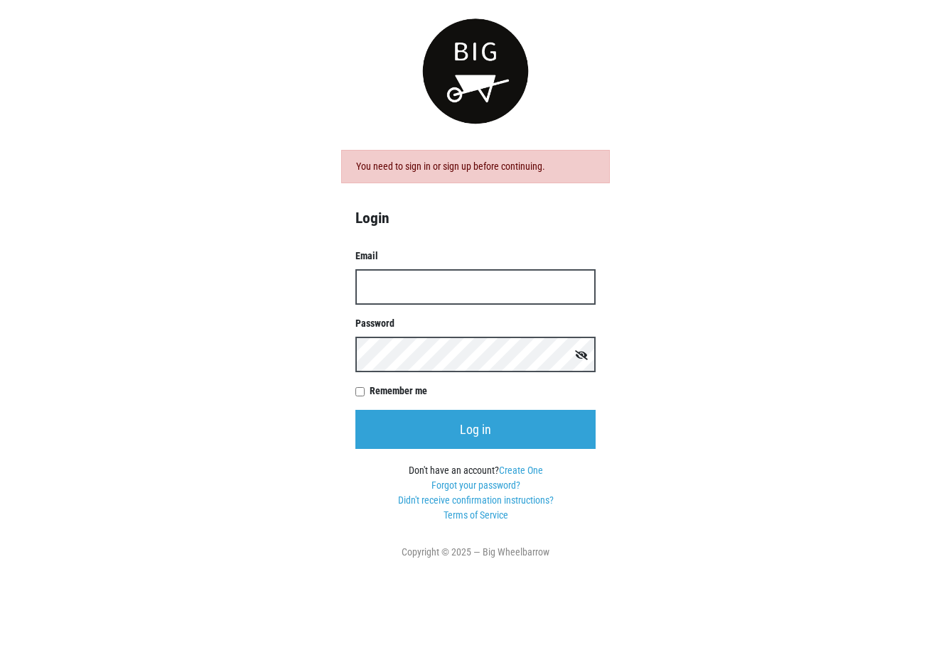 The image size is (951, 667). What do you see at coordinates (521, 471) in the screenshot?
I see `a: Create One` at bounding box center [521, 471].